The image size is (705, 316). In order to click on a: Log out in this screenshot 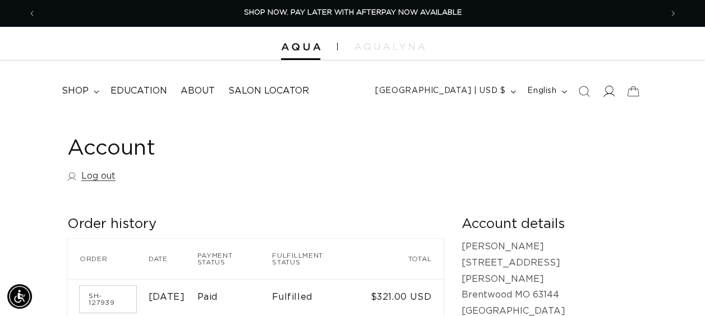, I will do `click(91, 176)`.